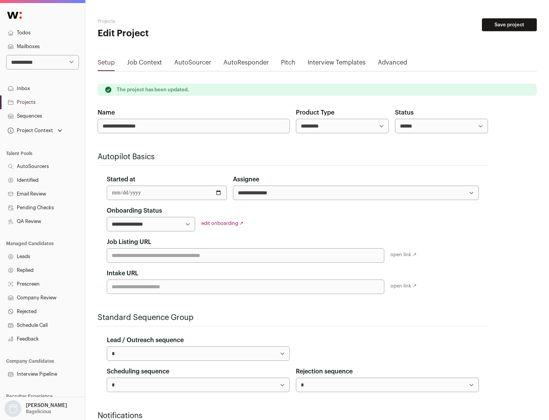 The width and height of the screenshot is (549, 420). Describe the element at coordinates (145, 64) in the screenshot. I see `a: Job Context` at that location.